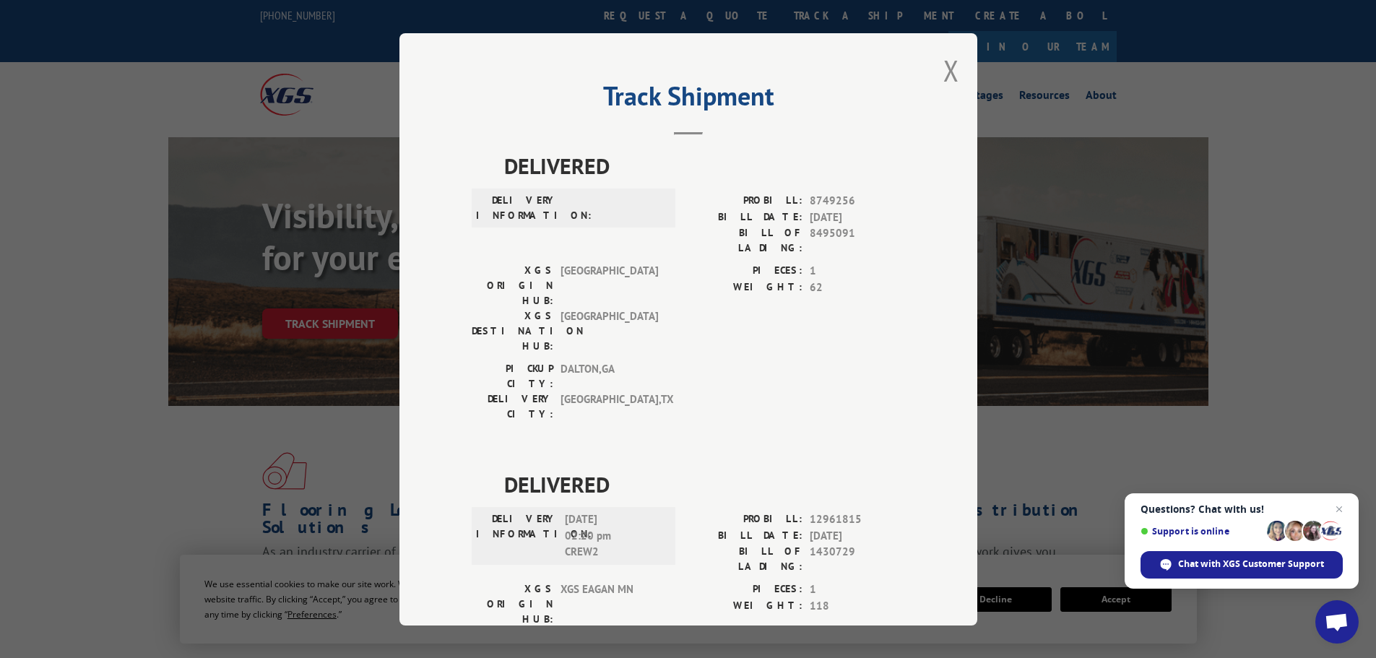  Describe the element at coordinates (858, 201) in the screenshot. I see `span: 8749256` at that location.